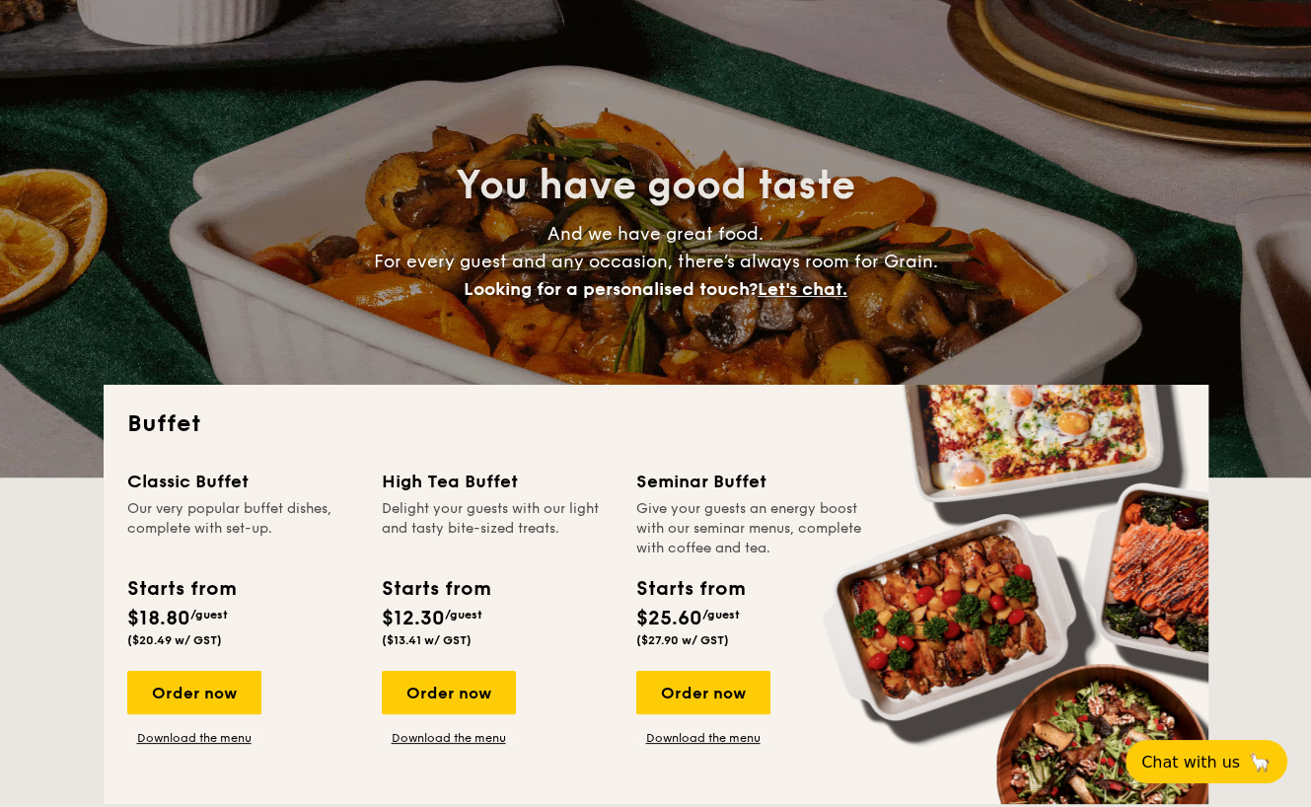 The width and height of the screenshot is (1311, 807). Describe the element at coordinates (243, 529) in the screenshot. I see `div: Our very popular buffet dishes, complete with set-up.` at that location.